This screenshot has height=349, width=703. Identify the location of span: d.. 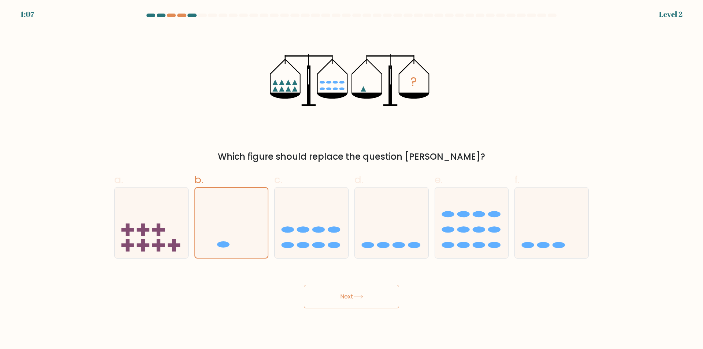
(359, 180).